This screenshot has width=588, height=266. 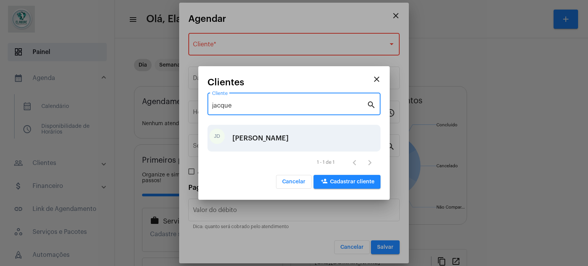 I want to click on button: Cancelar, so click(x=294, y=182).